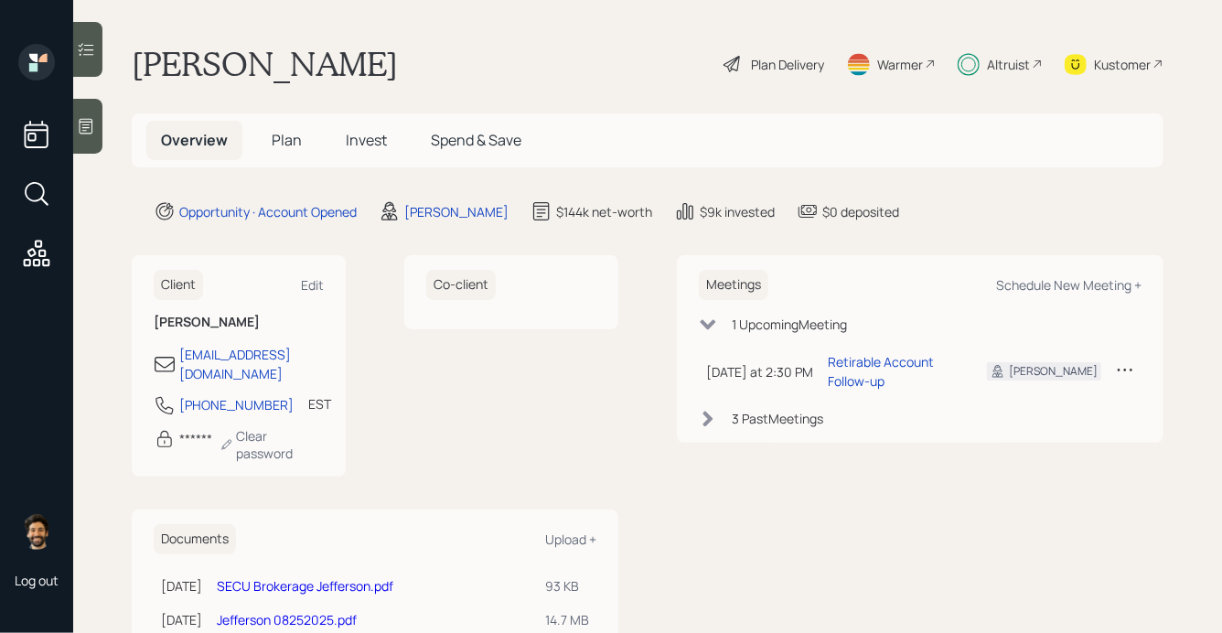 The width and height of the screenshot is (1222, 633). I want to click on div: Kustomer, so click(1122, 64).